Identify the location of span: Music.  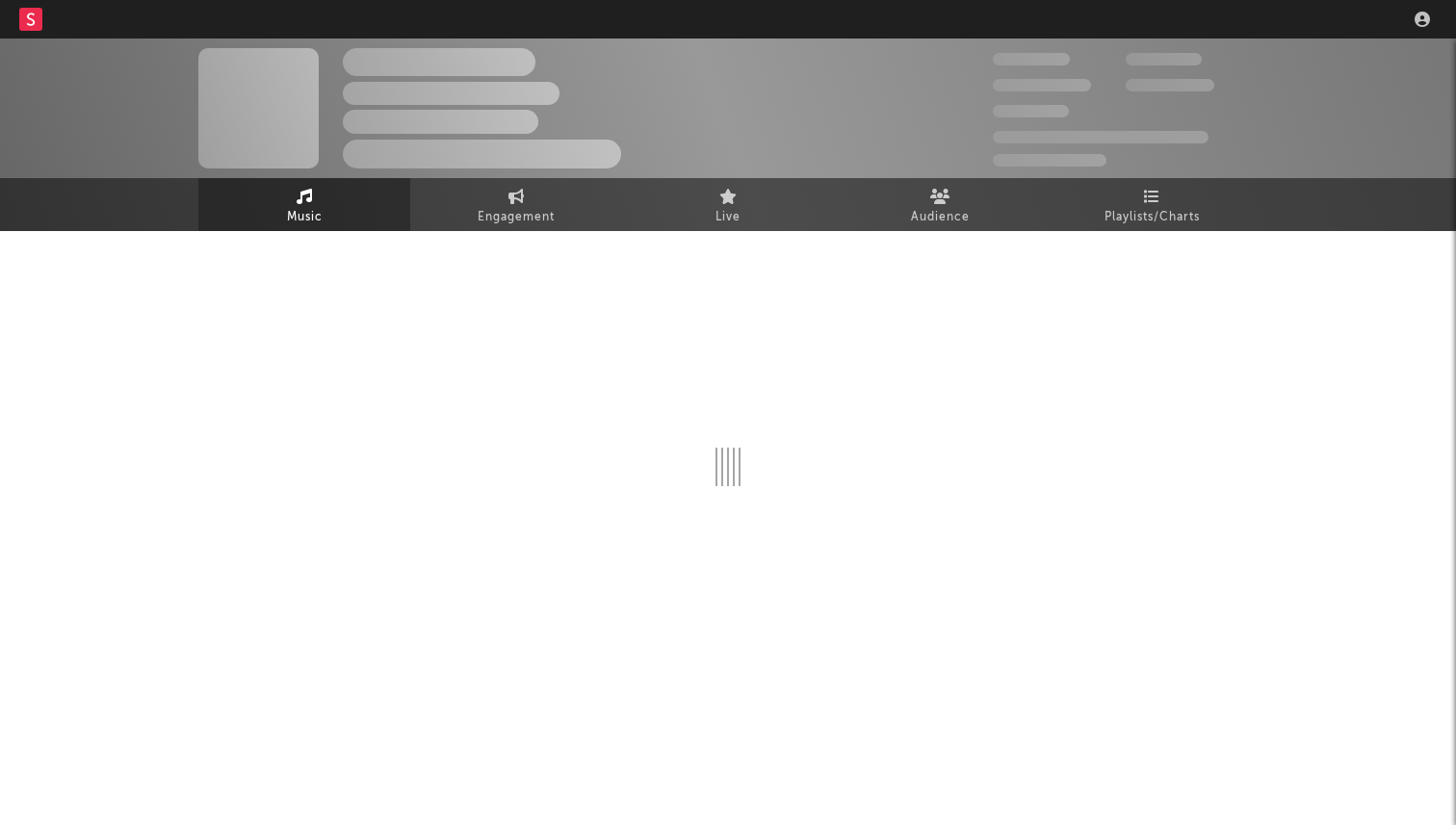
(304, 218).